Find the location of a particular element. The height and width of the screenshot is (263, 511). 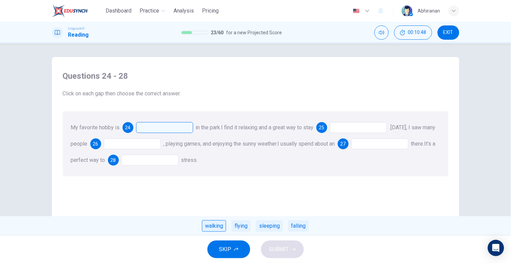

span: EXIT is located at coordinates (448, 33).